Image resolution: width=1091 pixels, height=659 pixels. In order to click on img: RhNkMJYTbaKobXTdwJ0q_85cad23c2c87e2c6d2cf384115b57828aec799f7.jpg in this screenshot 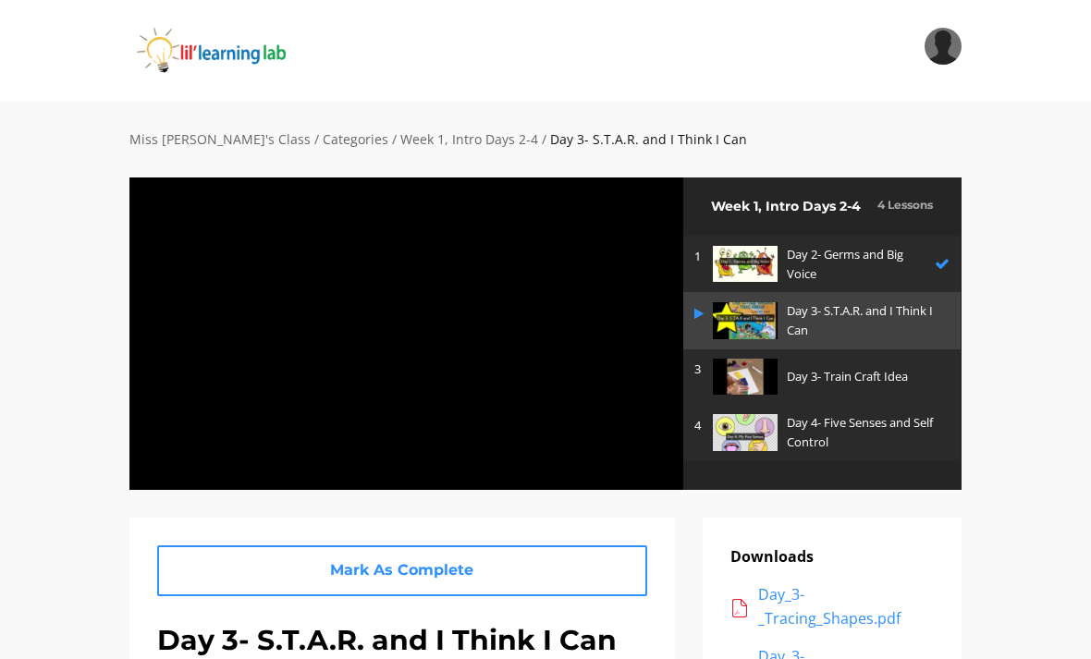, I will do `click(745, 320)`.